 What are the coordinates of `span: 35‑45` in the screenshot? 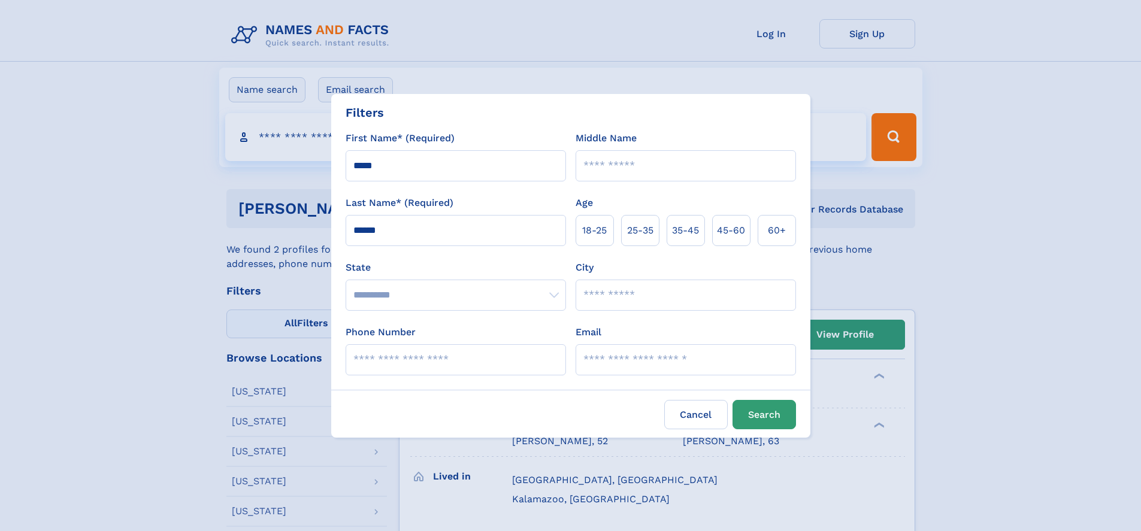 It's located at (685, 231).